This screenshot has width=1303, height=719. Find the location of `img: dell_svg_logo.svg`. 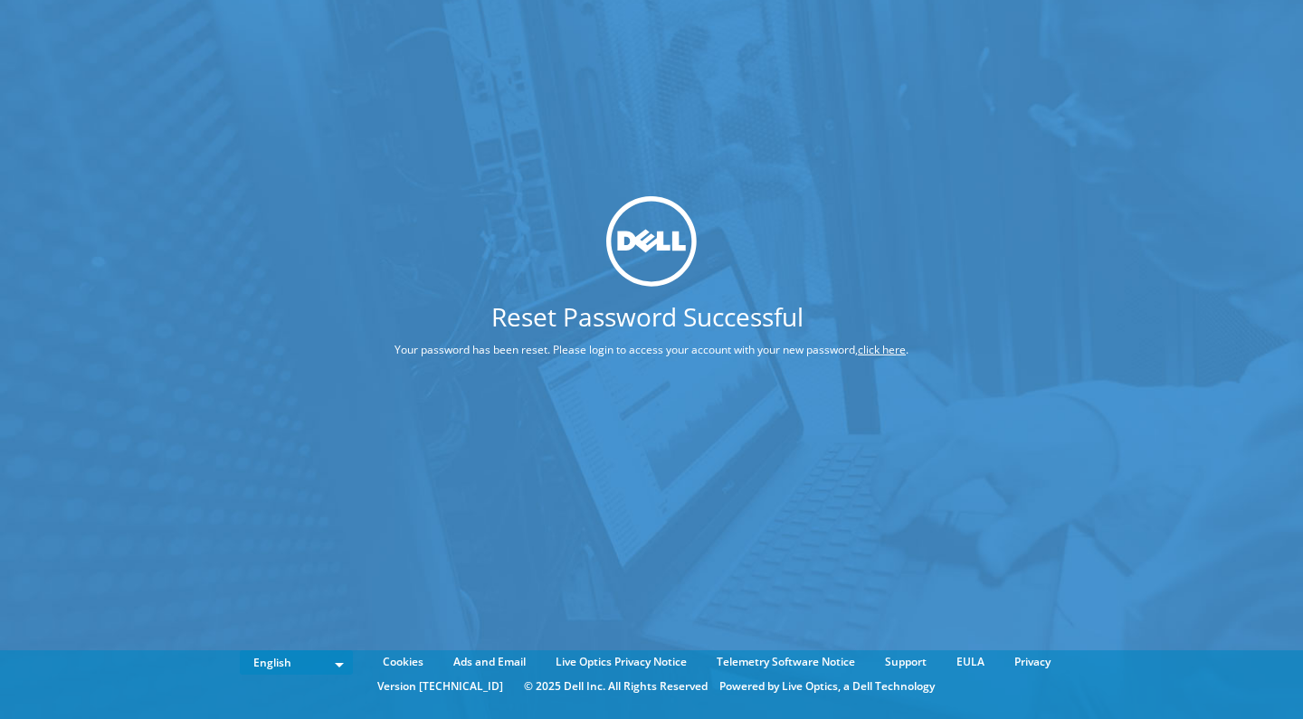

img: dell_svg_logo.svg is located at coordinates (652, 242).